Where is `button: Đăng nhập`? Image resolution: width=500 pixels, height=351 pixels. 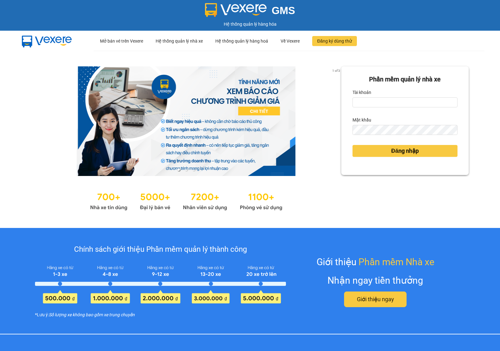
button: Đăng nhập is located at coordinates (405, 151).